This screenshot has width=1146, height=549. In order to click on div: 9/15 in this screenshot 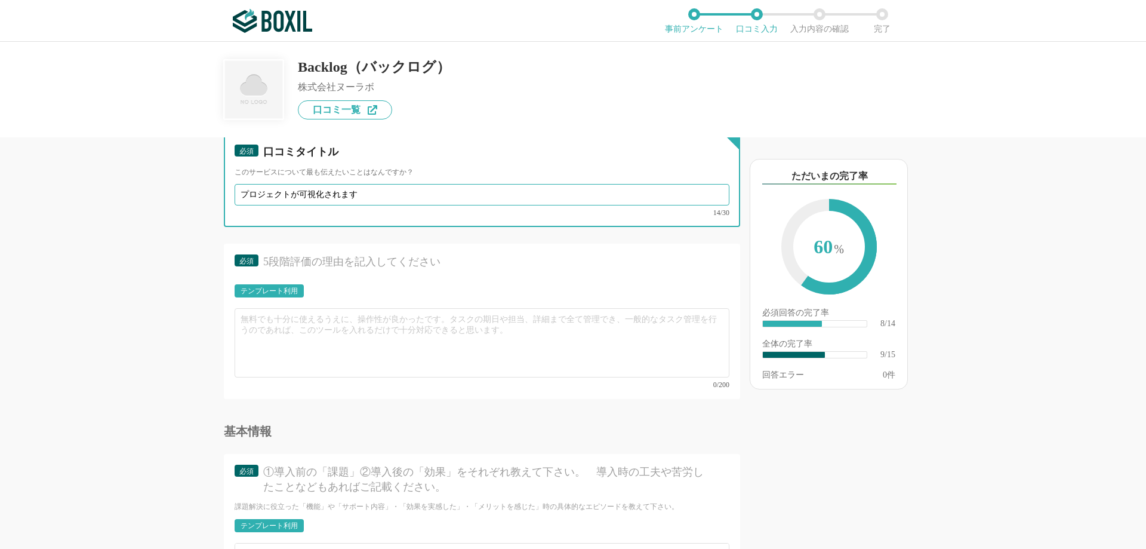, I will do `click(888, 355)`.